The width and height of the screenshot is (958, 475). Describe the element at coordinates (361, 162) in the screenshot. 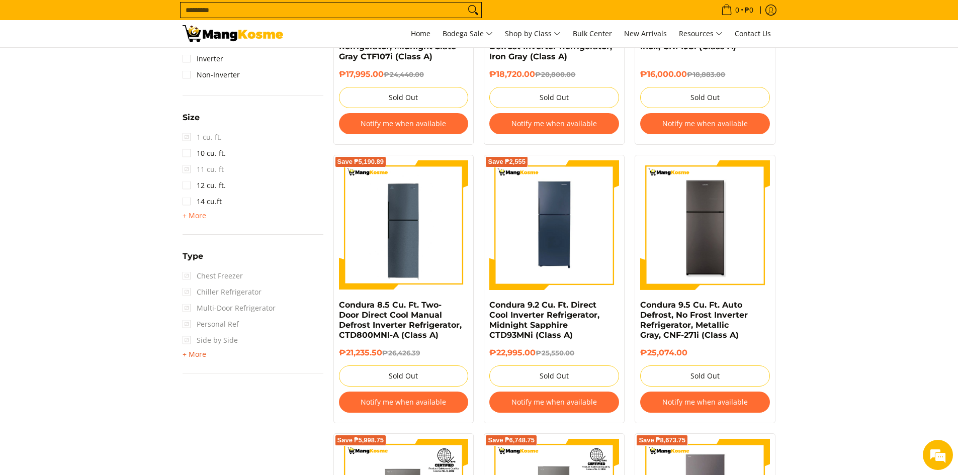

I see `span: Save ₱5,190.89` at that location.